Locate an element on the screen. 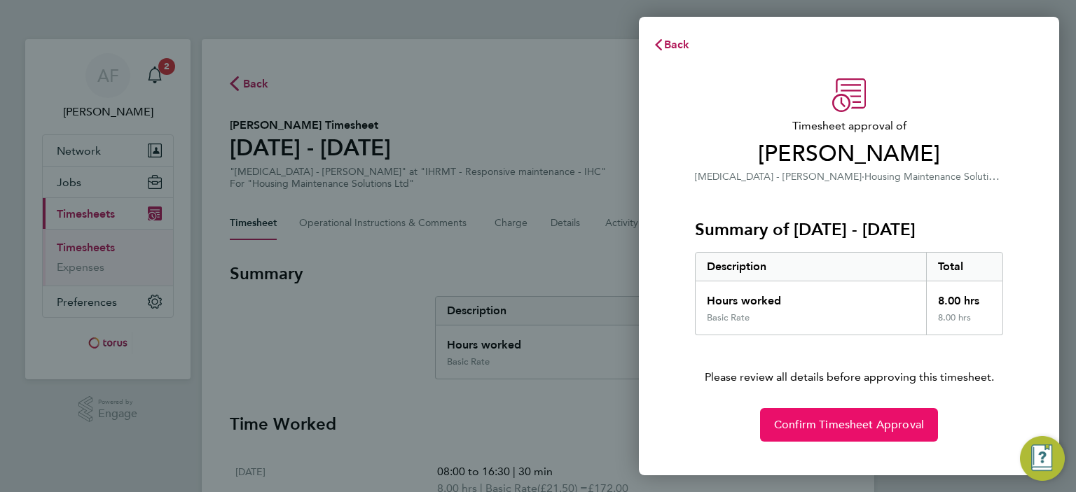  span: Housing Maintenance Solutions Ltd is located at coordinates (943, 176).